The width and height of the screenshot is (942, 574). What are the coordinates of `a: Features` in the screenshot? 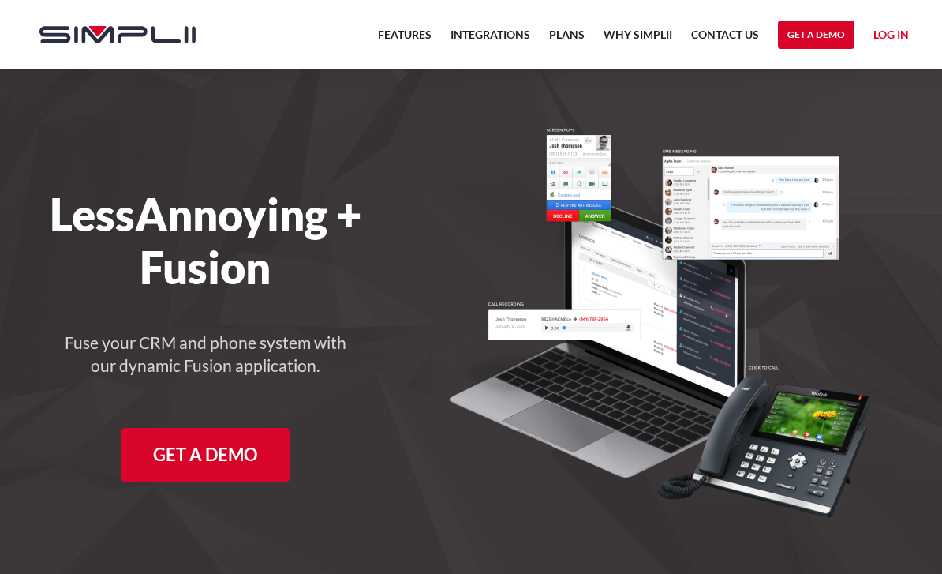 It's located at (405, 39).